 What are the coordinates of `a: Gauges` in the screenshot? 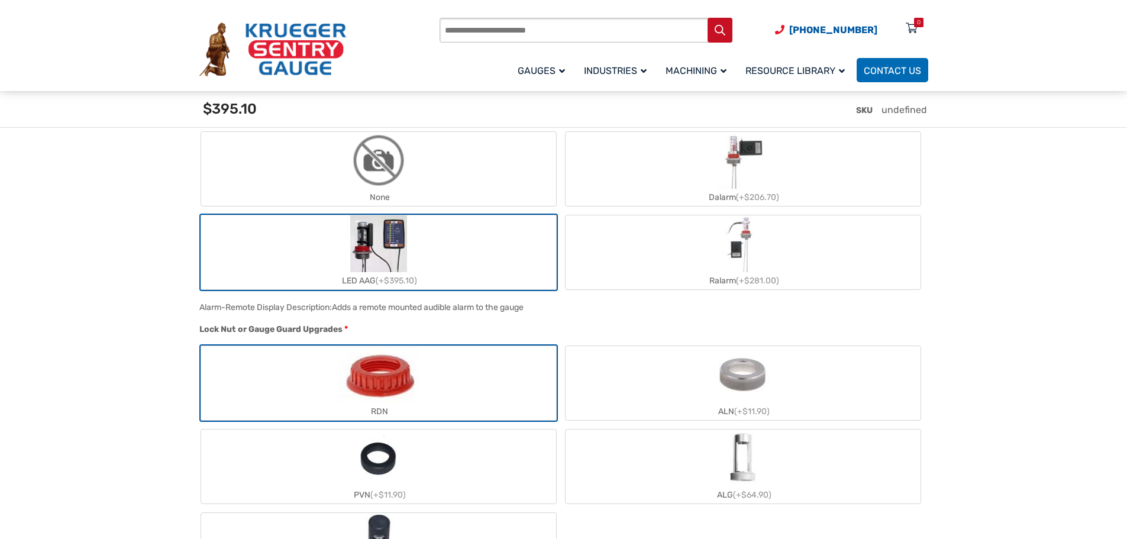 It's located at (544, 70).